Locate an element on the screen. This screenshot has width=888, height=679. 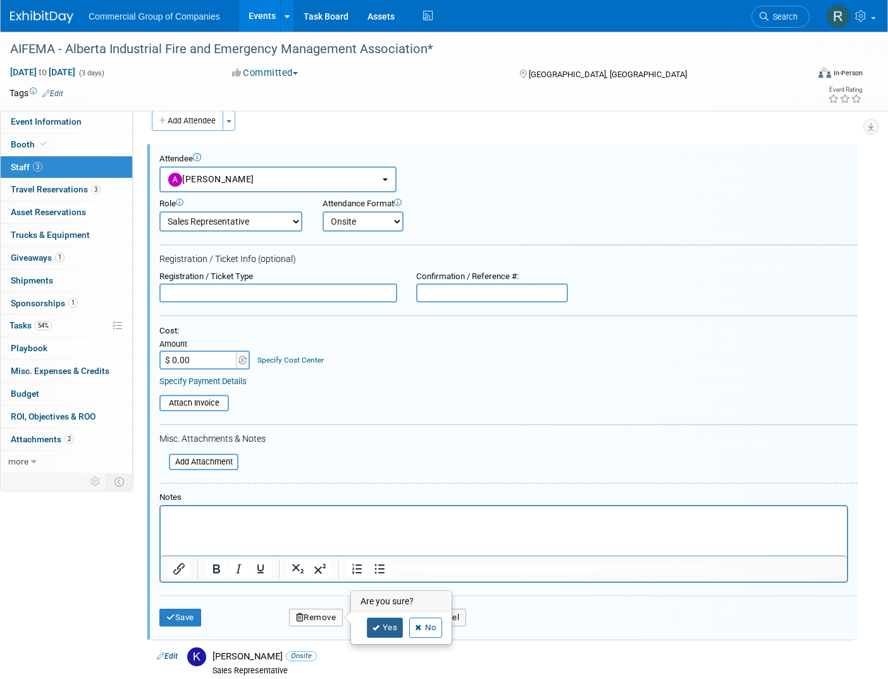
span: Budget is located at coordinates (25, 394).